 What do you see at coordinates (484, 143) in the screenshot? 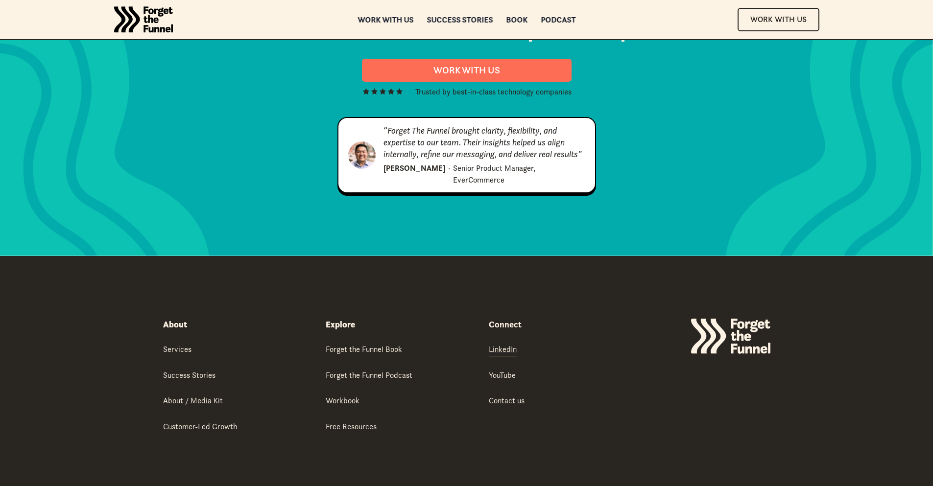
I see `div: “Forget The Funnel brought clarity, flexibility, and expertise to our team. Their insights helped...` at bounding box center [484, 143].